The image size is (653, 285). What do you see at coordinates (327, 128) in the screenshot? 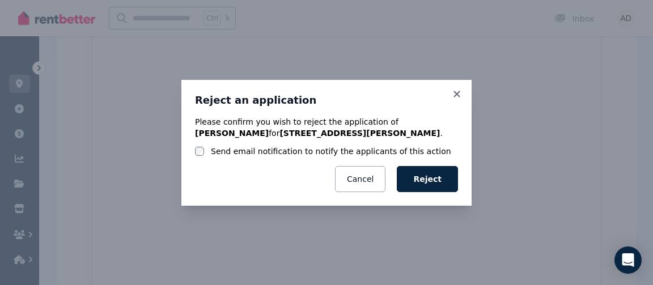
I see `p: Please confirm you wish to reject the application of for .` at bounding box center [327, 128].